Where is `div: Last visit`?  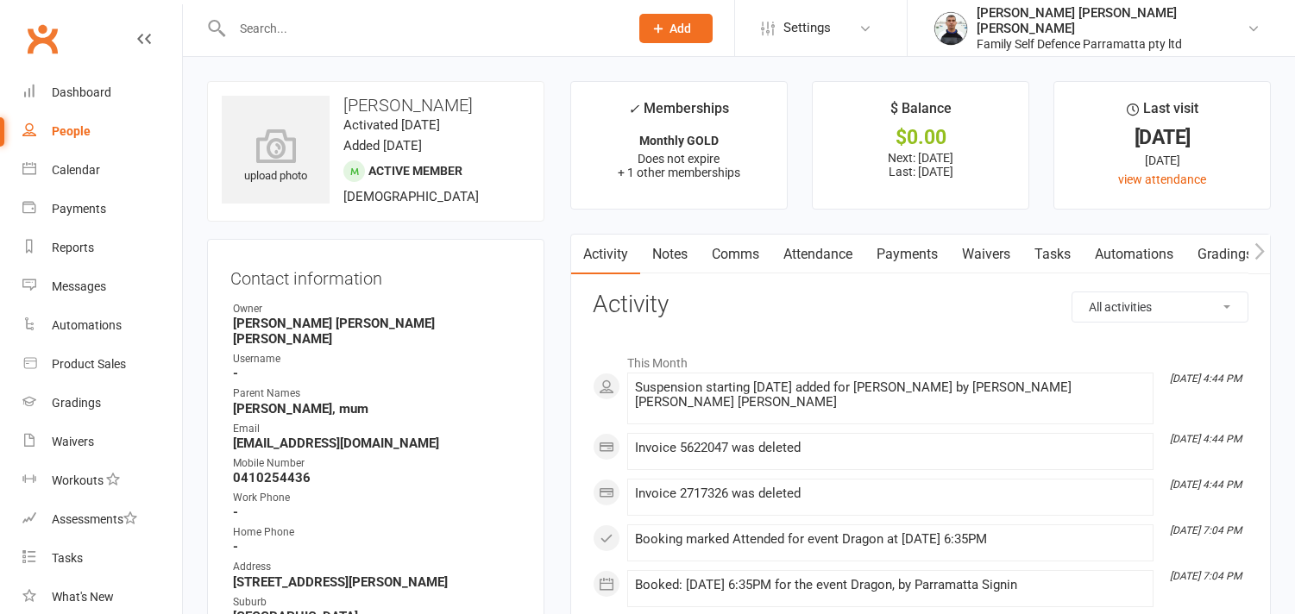 div: Last visit is located at coordinates (1162, 113).